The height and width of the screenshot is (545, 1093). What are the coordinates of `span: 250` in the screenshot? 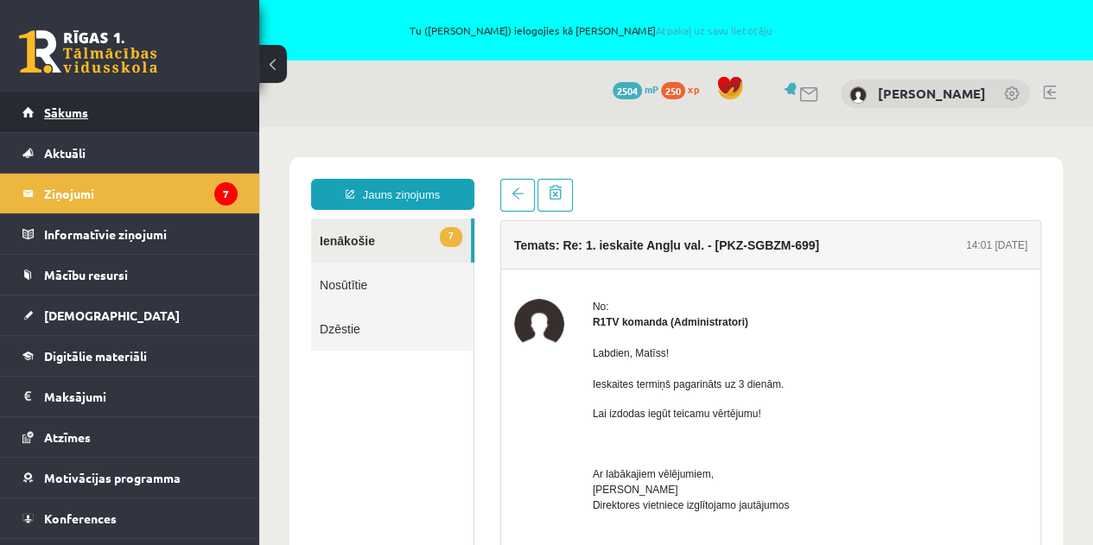 It's located at (673, 91).